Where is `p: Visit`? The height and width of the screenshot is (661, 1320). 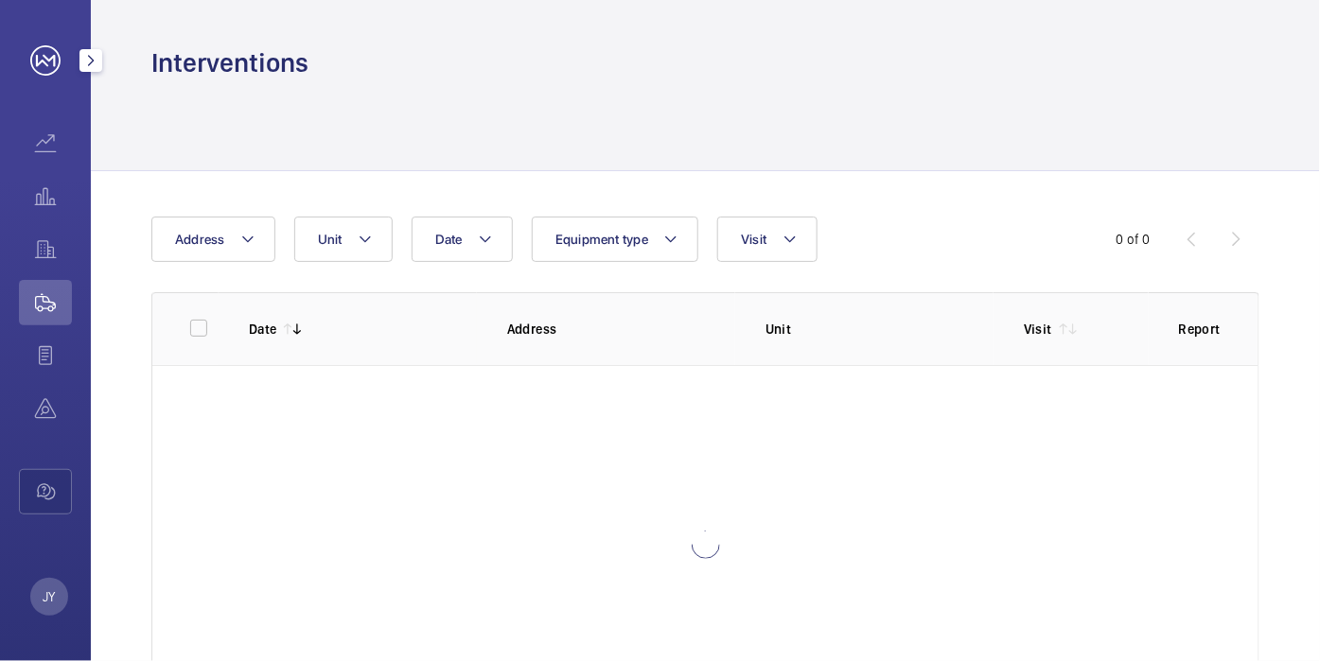
p: Visit is located at coordinates (1038, 329).